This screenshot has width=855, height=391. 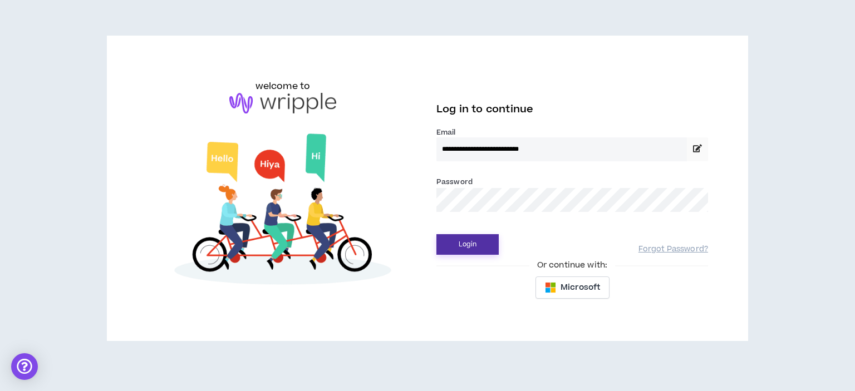 What do you see at coordinates (467, 244) in the screenshot?
I see `button: Login` at bounding box center [467, 244].